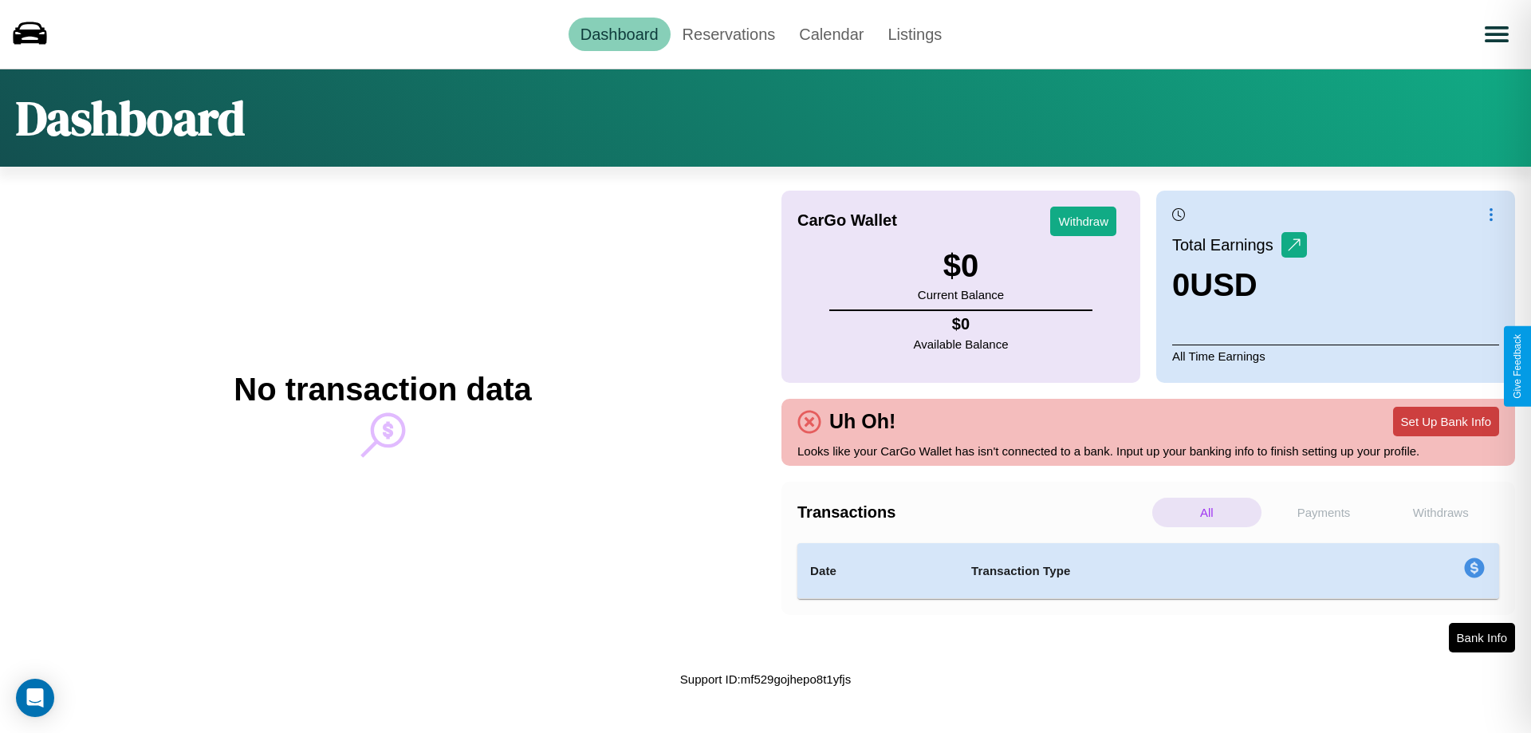  What do you see at coordinates (1153, 571) in the screenshot?
I see `h4: Transaction Type` at bounding box center [1153, 571].